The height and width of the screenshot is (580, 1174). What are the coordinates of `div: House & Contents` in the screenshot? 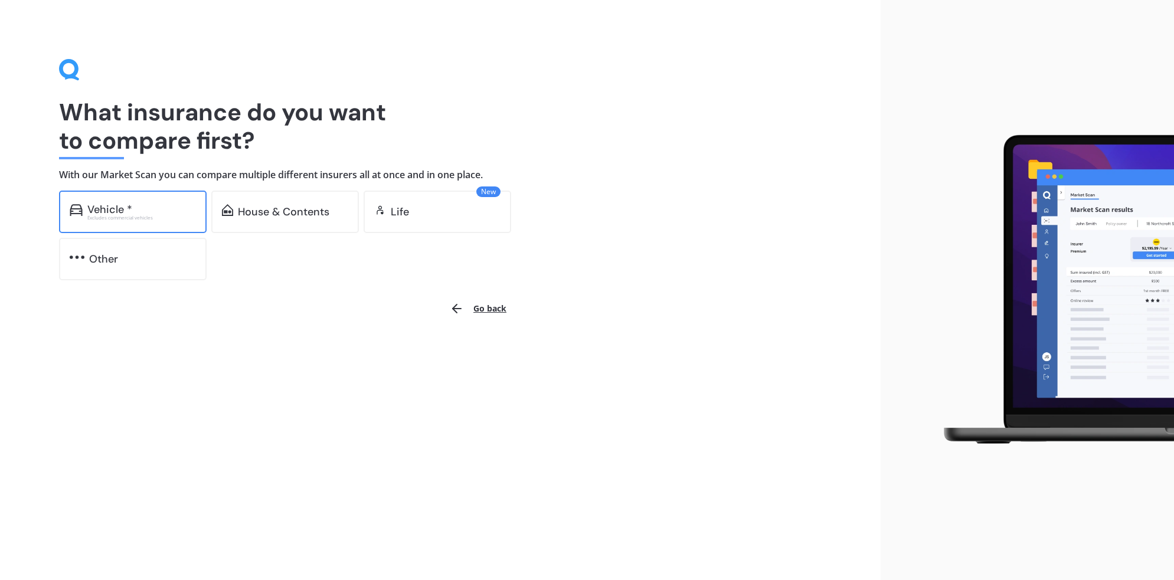 It's located at (283, 212).